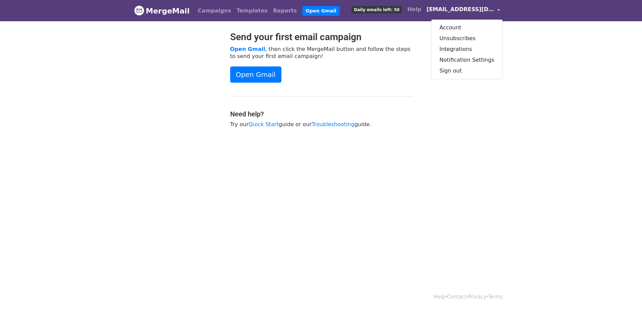  I want to click on div: Chat Widget, so click(626, 294).